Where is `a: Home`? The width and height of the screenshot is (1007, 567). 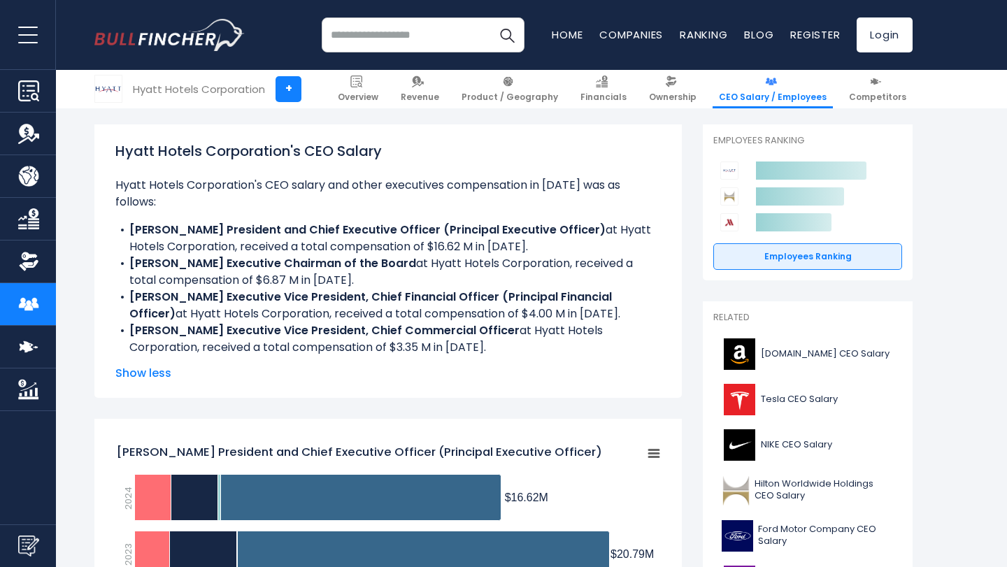
a: Home is located at coordinates (567, 34).